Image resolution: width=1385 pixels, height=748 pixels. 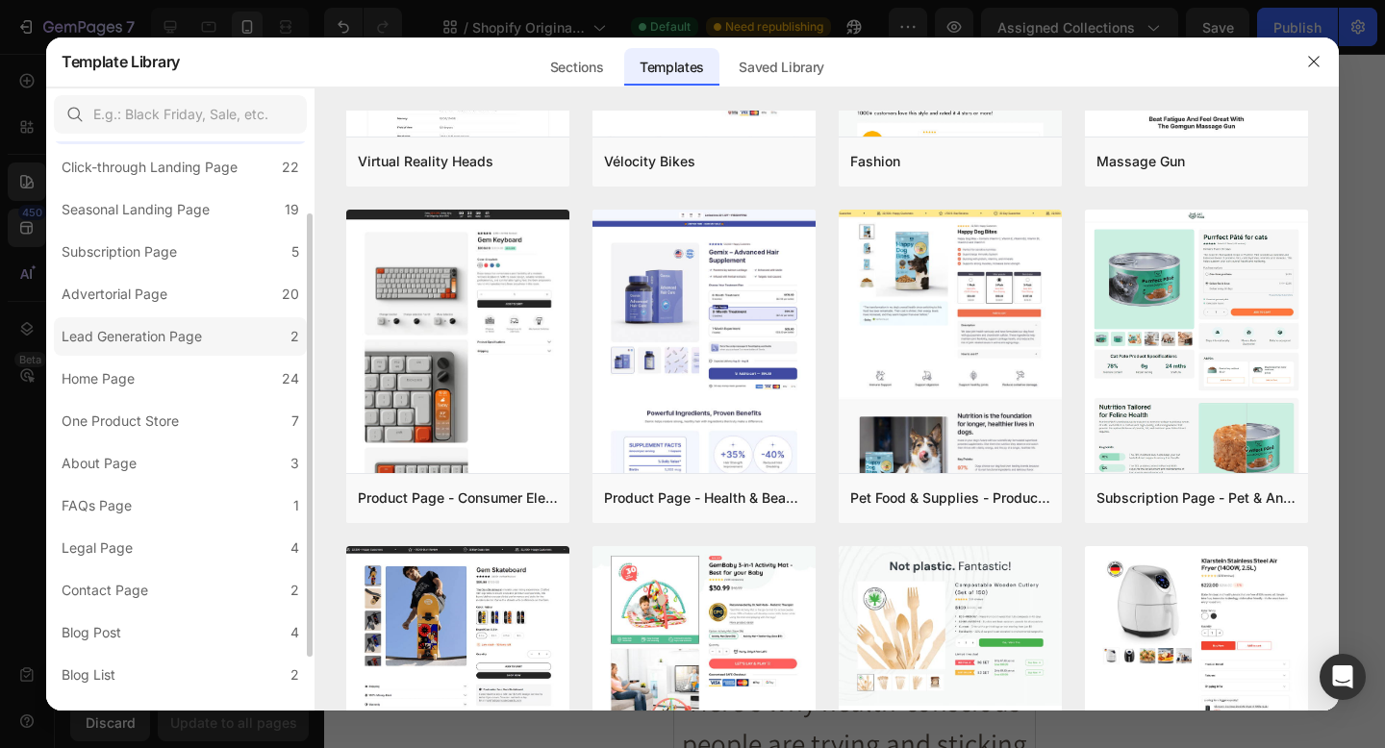 I want to click on div: 1, so click(x=296, y=506).